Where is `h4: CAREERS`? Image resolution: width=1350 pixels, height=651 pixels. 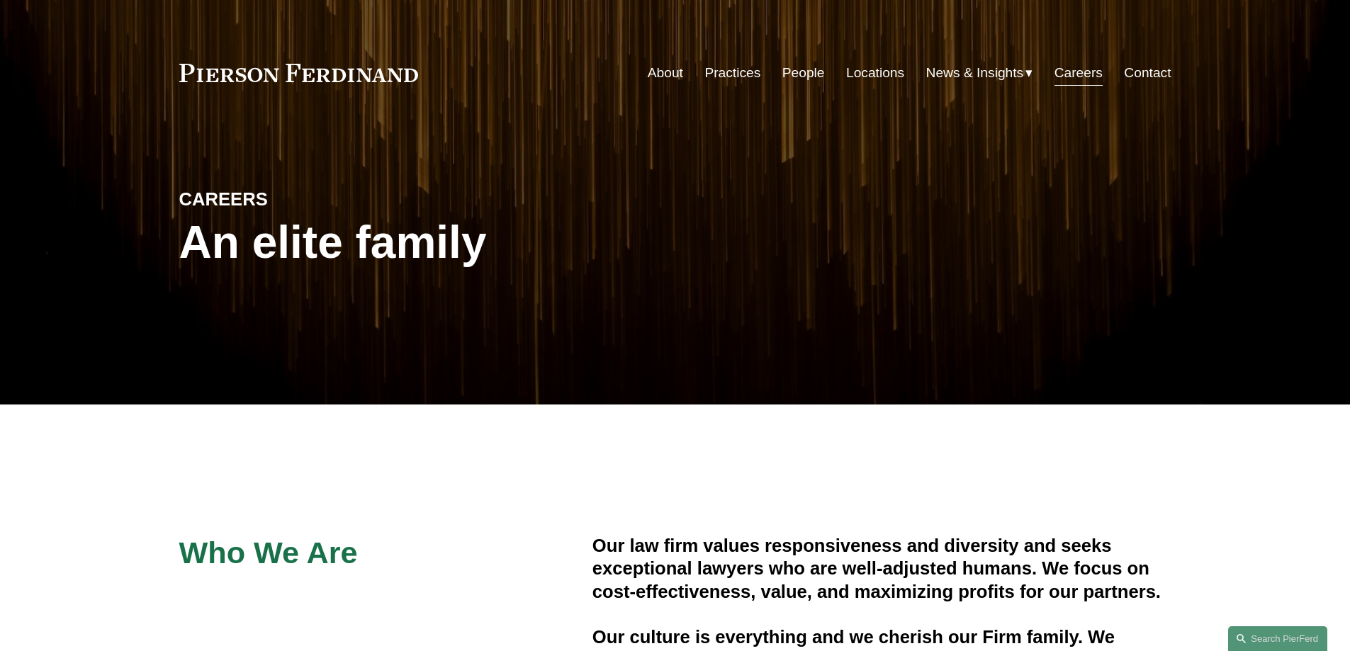
h4: CAREERS is located at coordinates (303, 199).